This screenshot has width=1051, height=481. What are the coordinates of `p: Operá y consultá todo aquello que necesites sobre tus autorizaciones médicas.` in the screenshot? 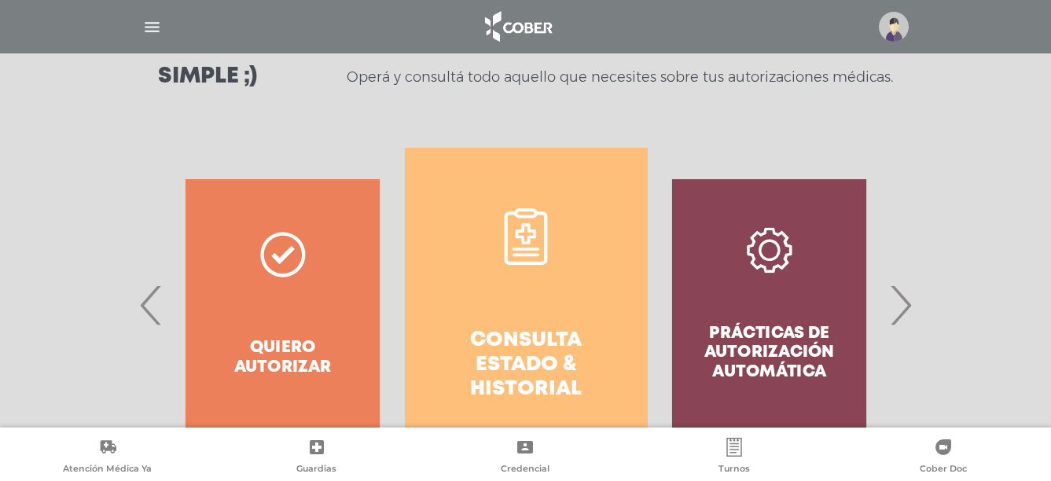 It's located at (619, 77).